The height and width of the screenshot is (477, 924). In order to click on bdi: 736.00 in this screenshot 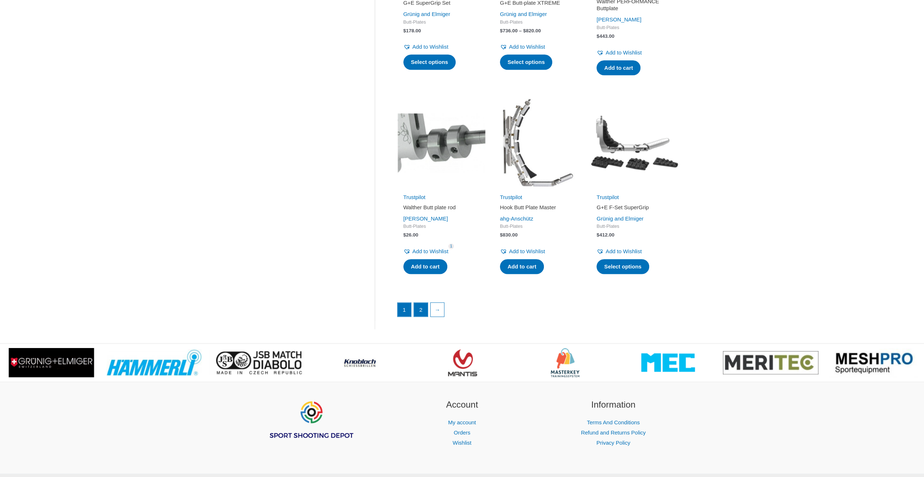, I will do `click(509, 30)`.